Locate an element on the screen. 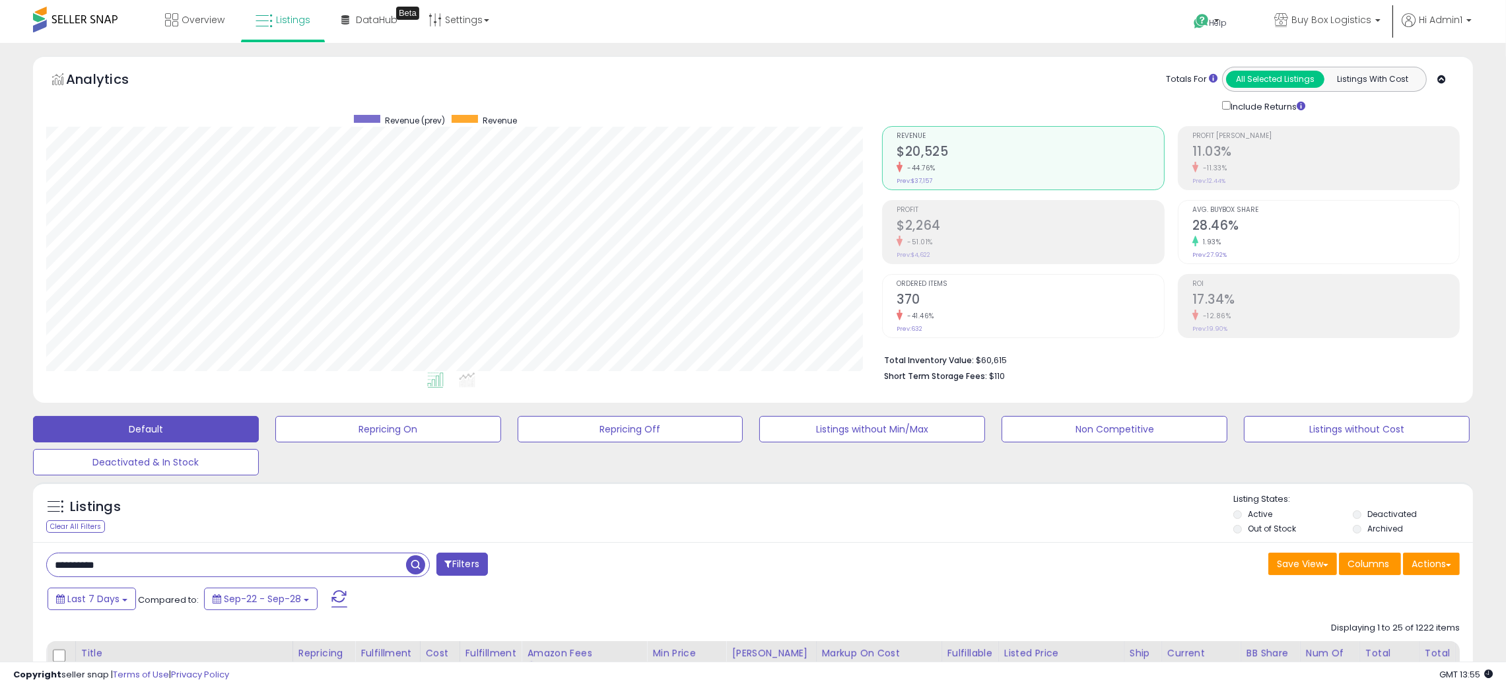 This screenshot has width=1506, height=688. small: -51.01% is located at coordinates (917, 242).